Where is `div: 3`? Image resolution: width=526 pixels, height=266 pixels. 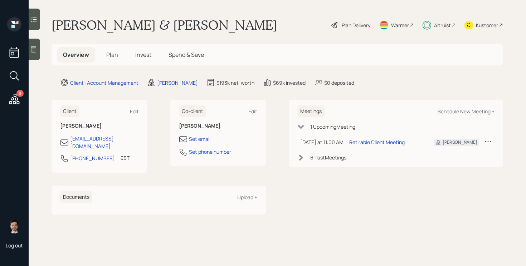 div: 3 is located at coordinates (20, 93).